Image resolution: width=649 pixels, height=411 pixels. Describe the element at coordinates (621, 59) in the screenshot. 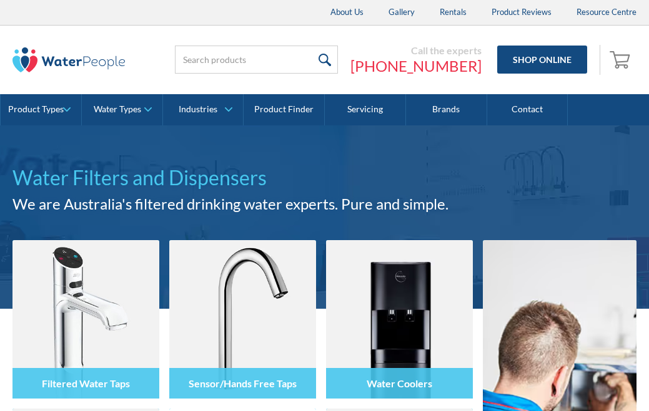

I see `img: shopping cart` at that location.